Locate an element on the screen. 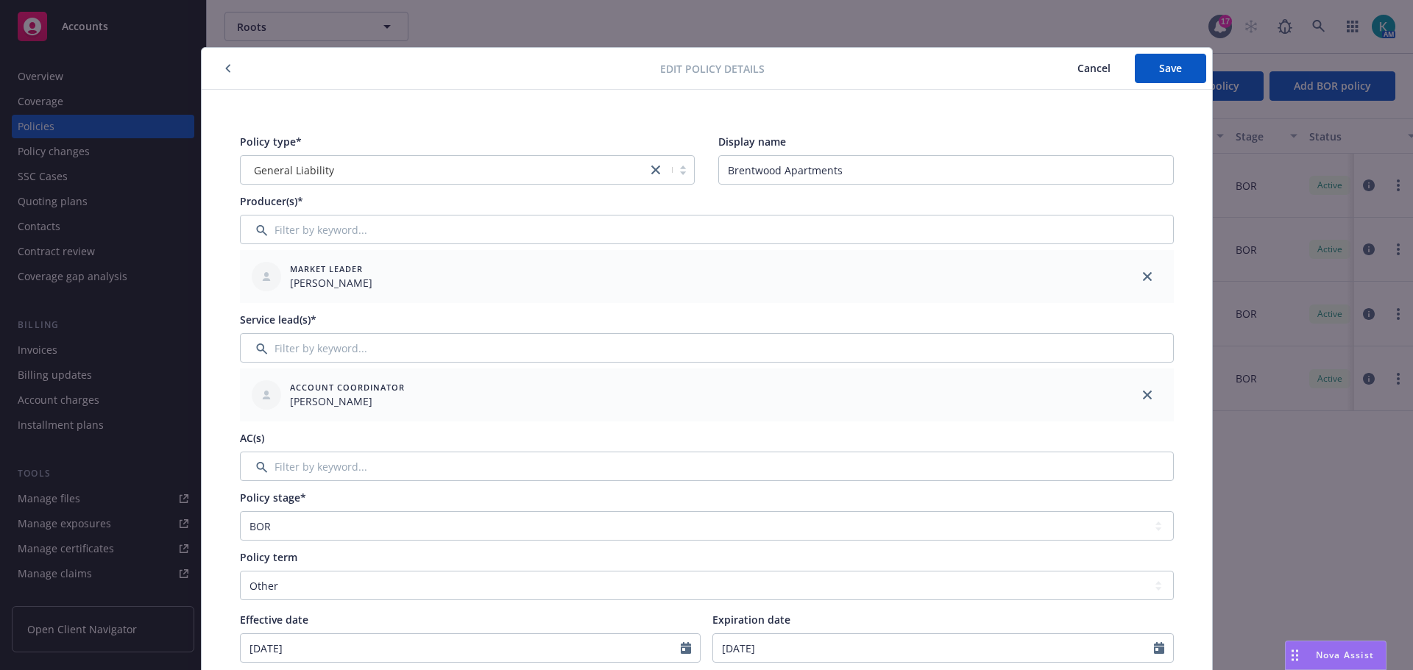 This screenshot has width=1413, height=670. span: Policy term is located at coordinates (269, 557).